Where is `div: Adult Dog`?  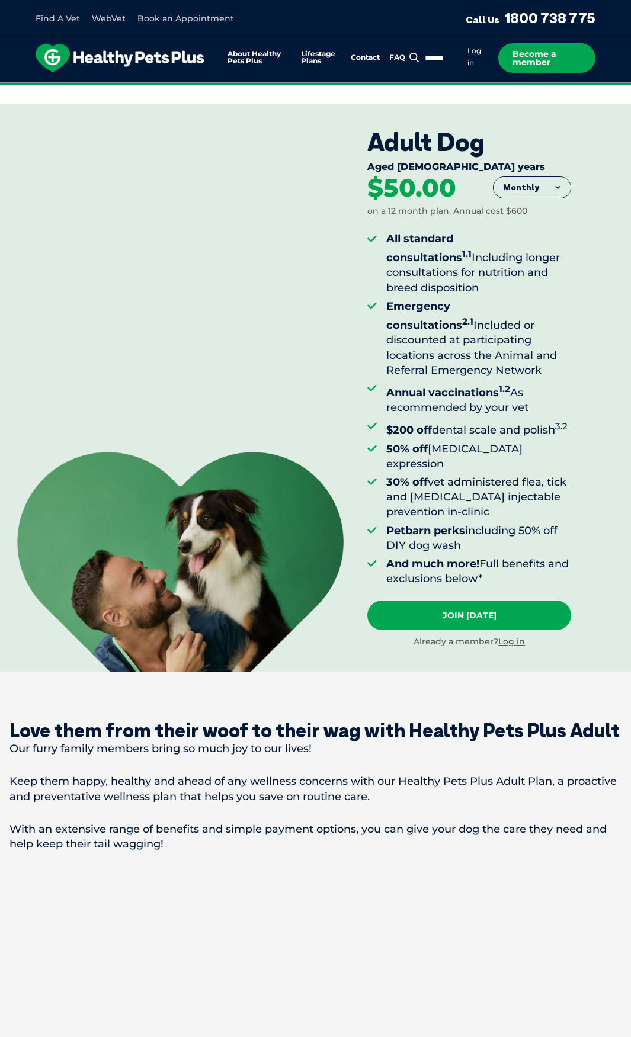 div: Adult Dog is located at coordinates (469, 142).